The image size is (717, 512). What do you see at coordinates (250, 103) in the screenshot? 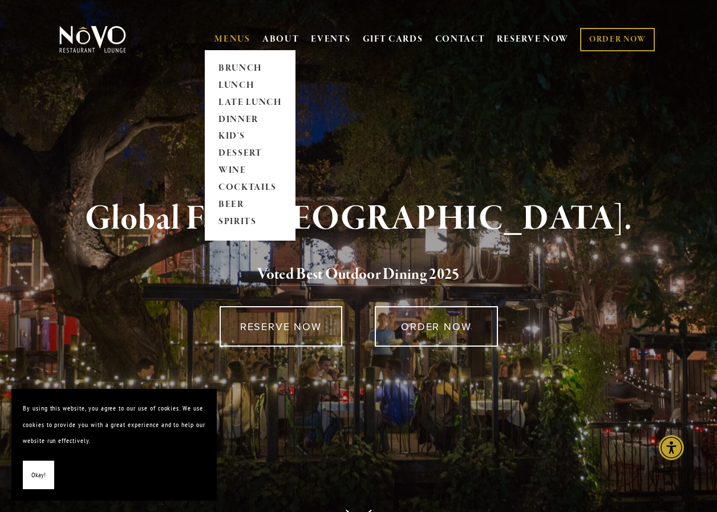
I see `a: LATE LUNCH` at bounding box center [250, 103].